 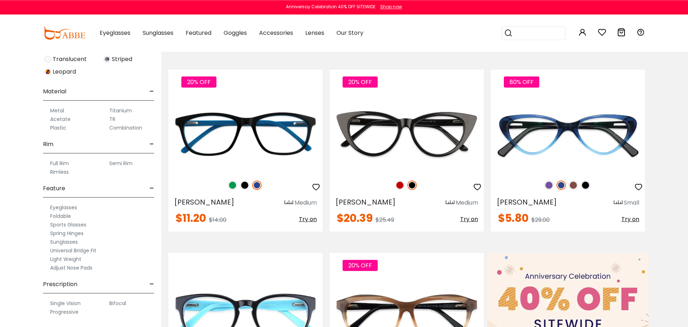 I want to click on label: Sunglasses, so click(x=64, y=242).